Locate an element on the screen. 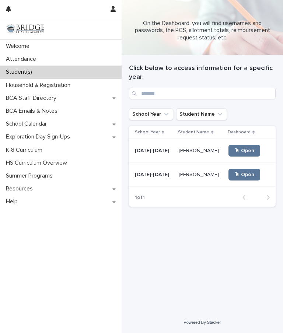 The width and height of the screenshot is (283, 333). p: On the Dashboard, you will find usernames and passwords, the PCS, allotment totals, reimbursement... is located at coordinates (202, 31).